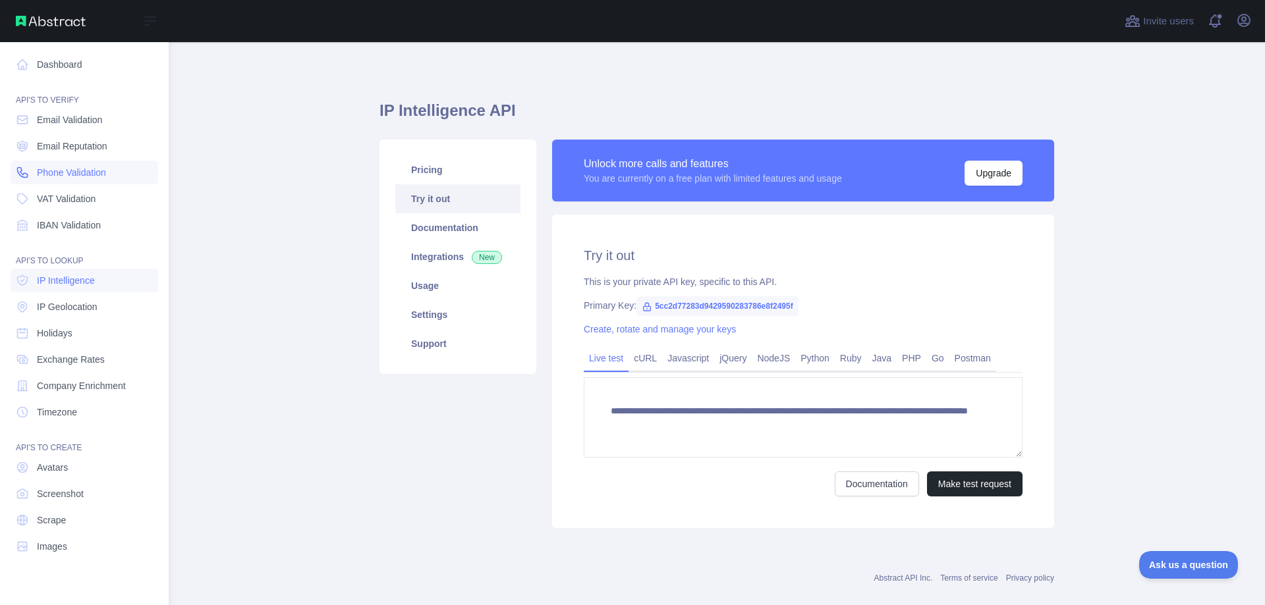  I want to click on div: This is your private API key, specific to this API., so click(803, 282).